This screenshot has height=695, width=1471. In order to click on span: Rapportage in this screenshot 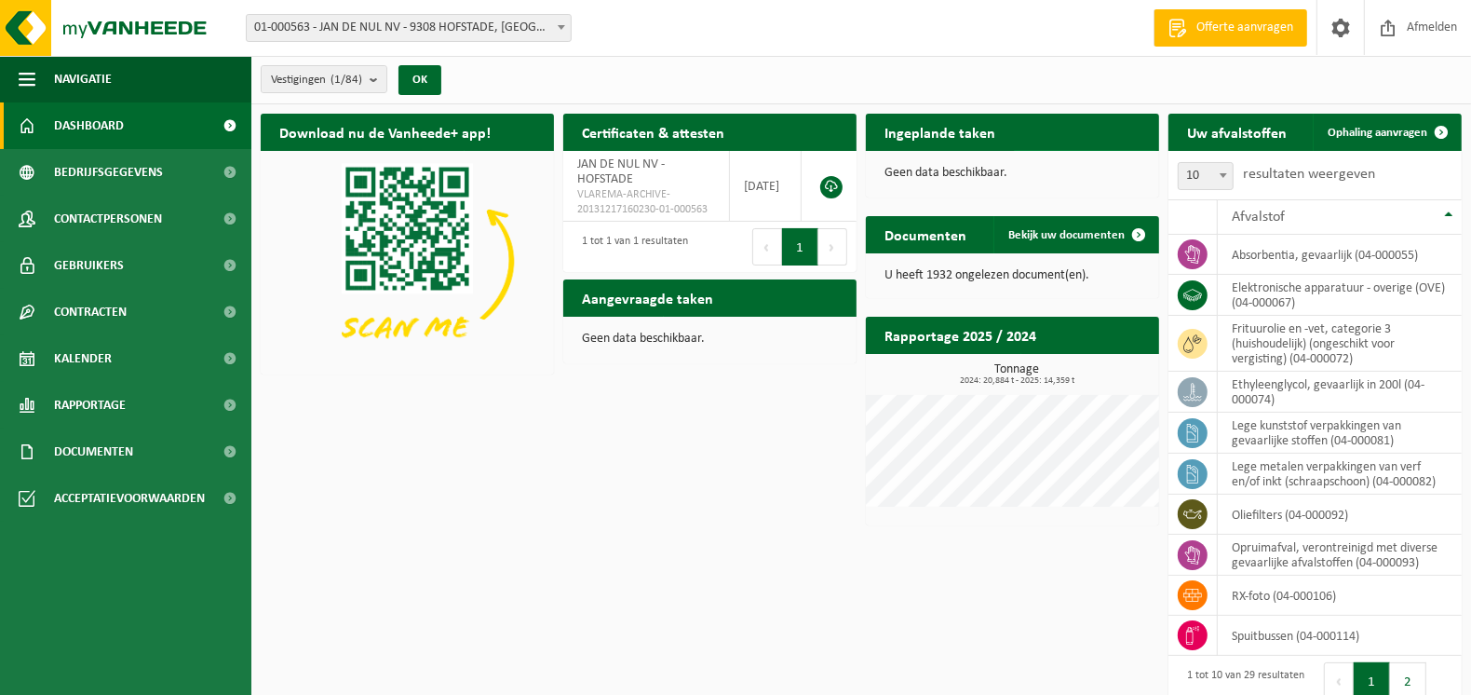, I will do `click(89, 405)`.